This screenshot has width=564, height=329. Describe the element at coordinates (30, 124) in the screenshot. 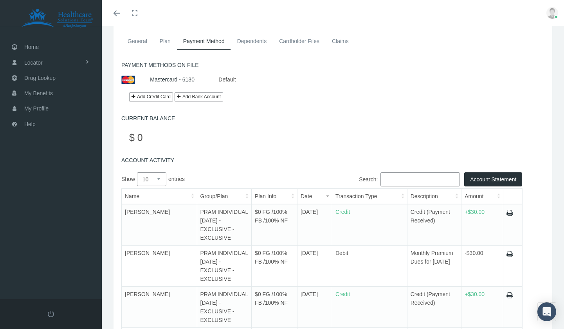

I see `span: Help` at that location.